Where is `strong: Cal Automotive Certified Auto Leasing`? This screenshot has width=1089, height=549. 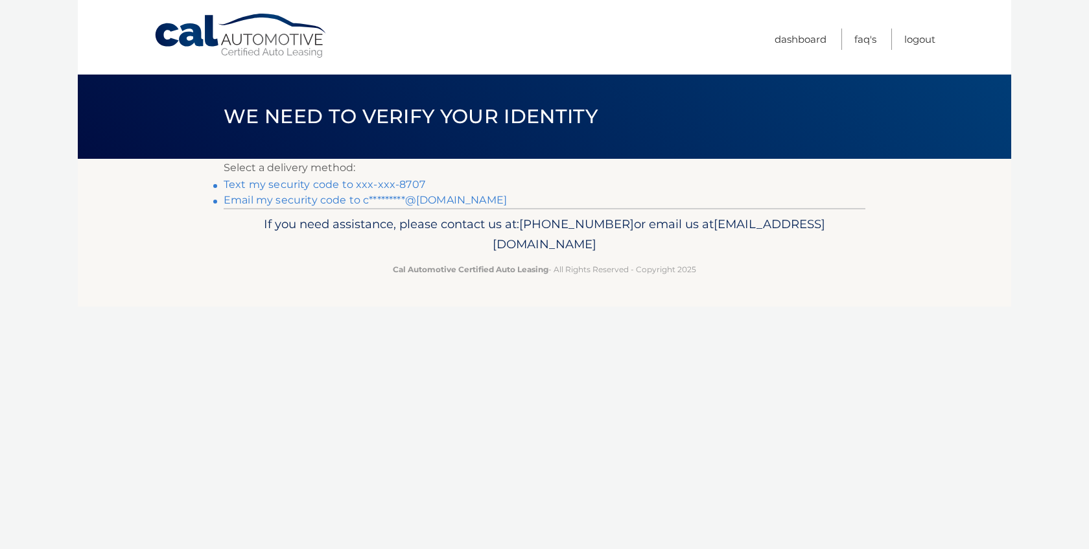
strong: Cal Automotive Certified Auto Leasing is located at coordinates (471, 269).